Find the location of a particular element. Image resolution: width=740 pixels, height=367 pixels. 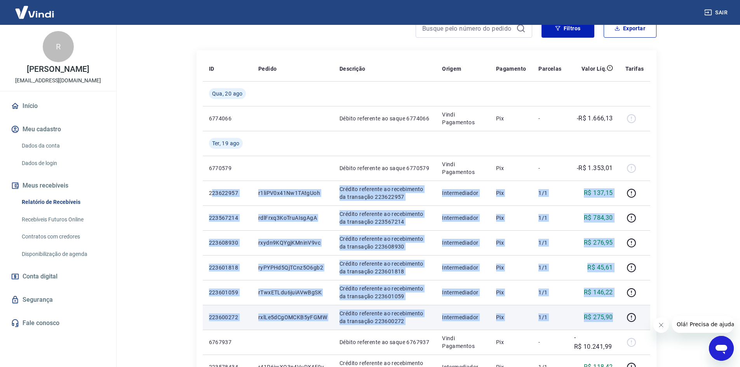

p: 6767937 is located at coordinates (227, 342).